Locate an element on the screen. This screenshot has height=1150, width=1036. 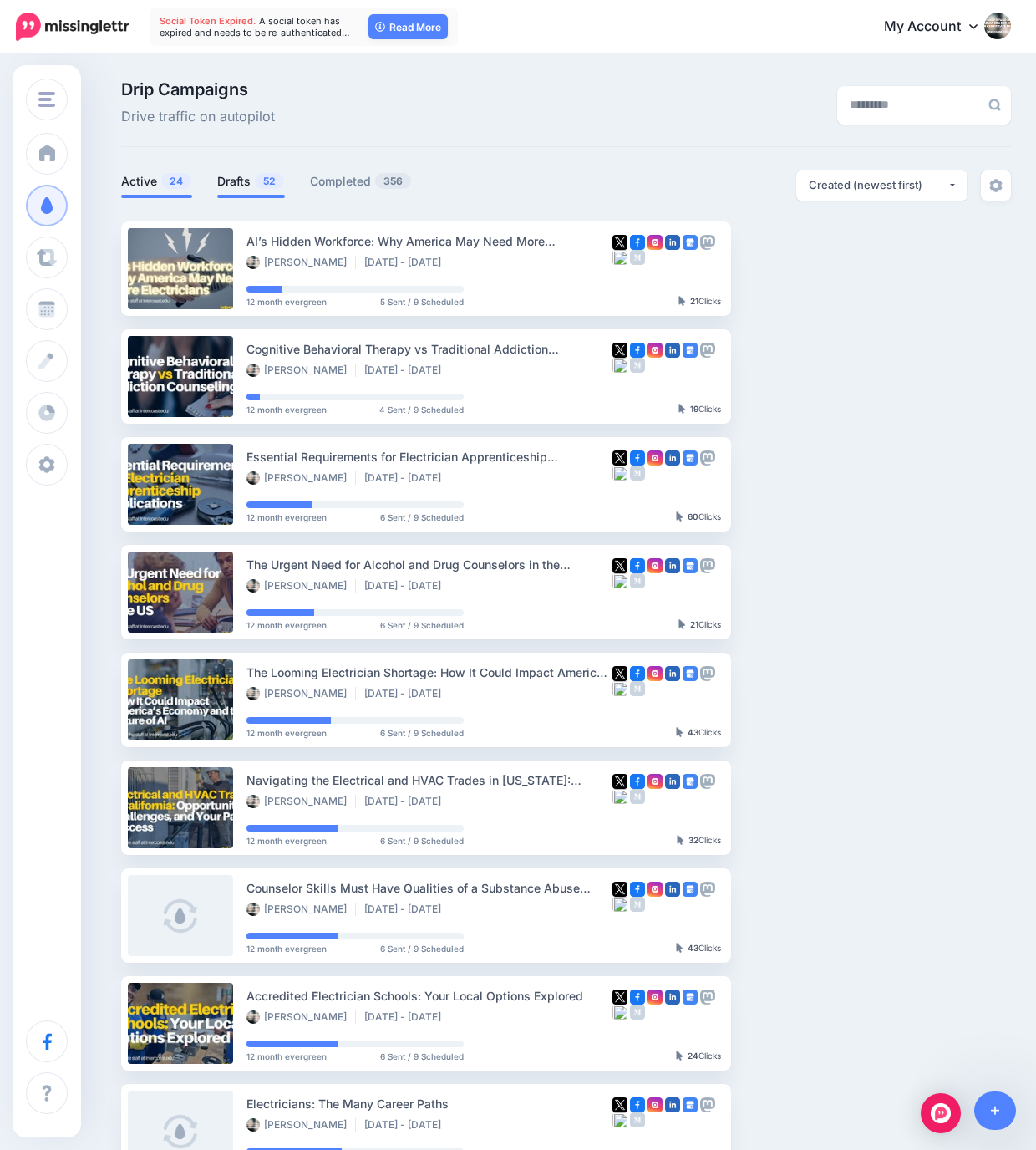
a: Read More is located at coordinates (408, 27).